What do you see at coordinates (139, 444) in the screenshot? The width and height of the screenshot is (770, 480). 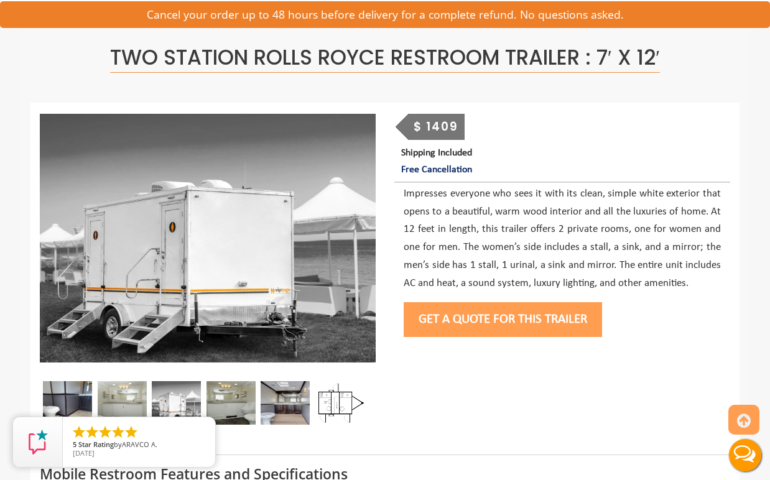 I see `span: ARAVCO A.` at bounding box center [139, 444].